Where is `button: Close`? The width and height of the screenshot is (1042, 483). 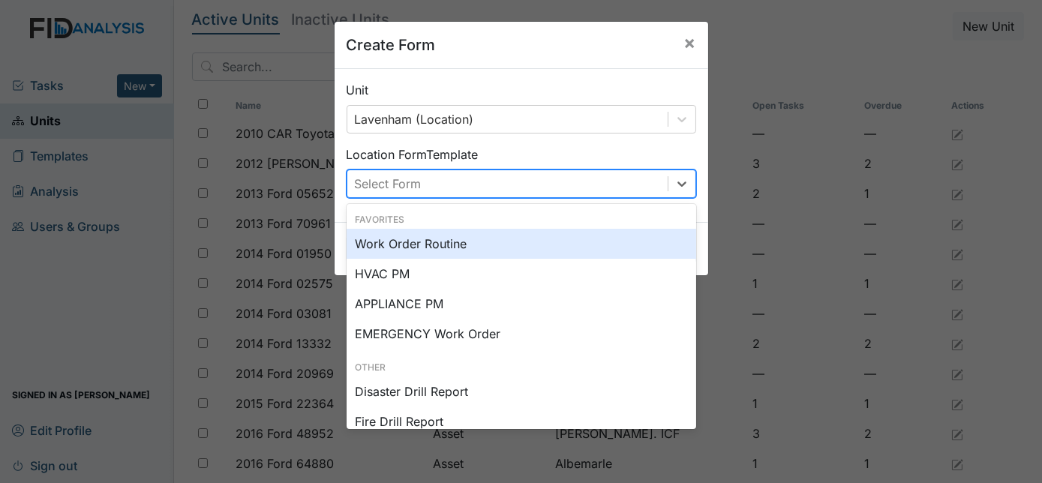 button: Close is located at coordinates (690, 43).